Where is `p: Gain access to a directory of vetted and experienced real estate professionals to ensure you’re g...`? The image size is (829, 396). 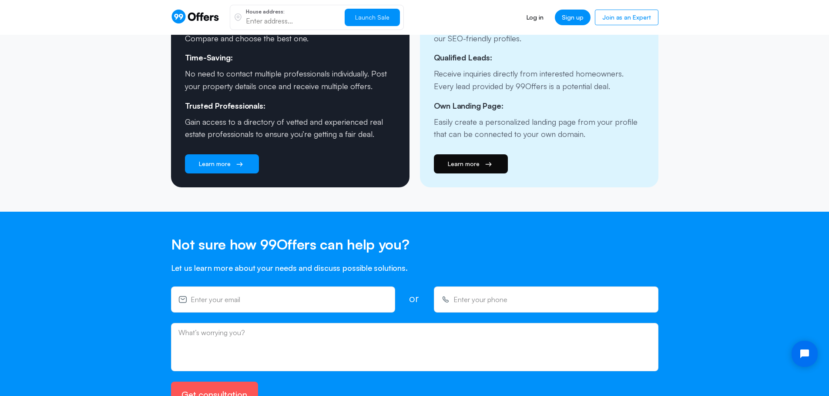
p: Gain access to a directory of vetted and experienced real estate professionals to ensure you’re g... is located at coordinates (290, 128).